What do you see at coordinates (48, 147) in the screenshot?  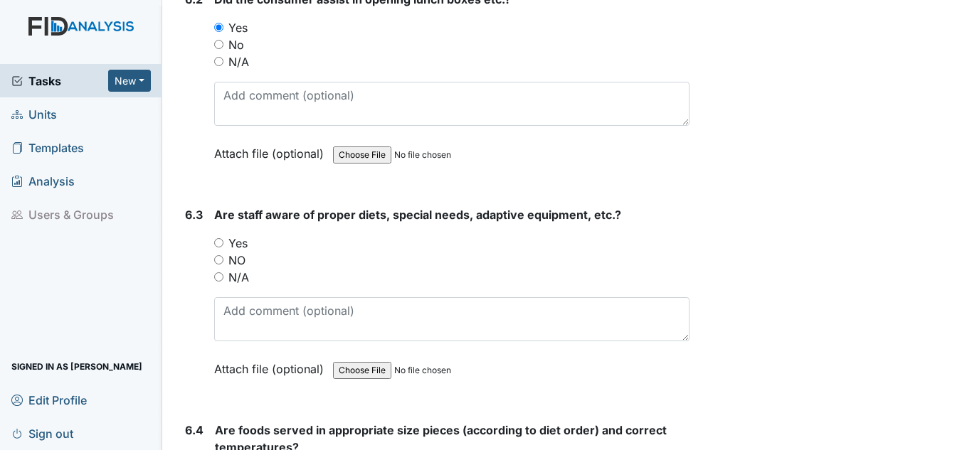 I see `span: Templates` at bounding box center [48, 147].